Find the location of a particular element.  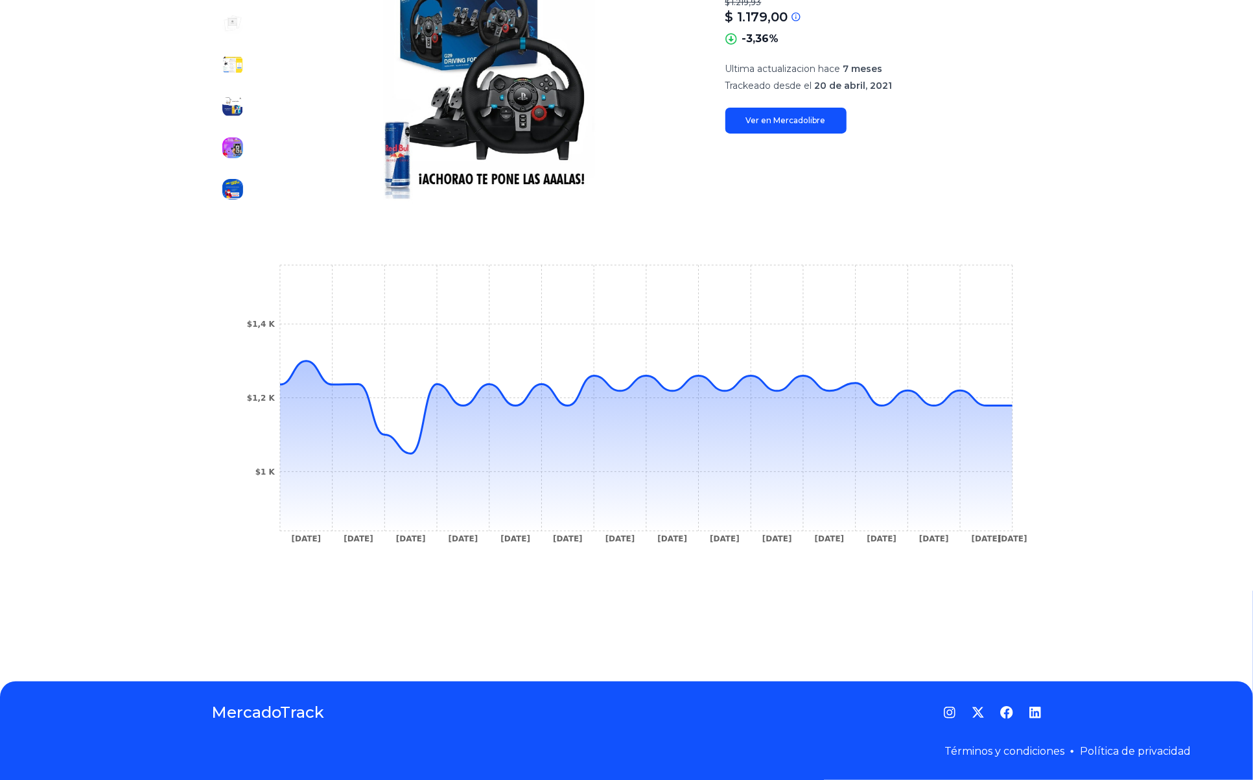

tspan: $1 K is located at coordinates (264, 472).